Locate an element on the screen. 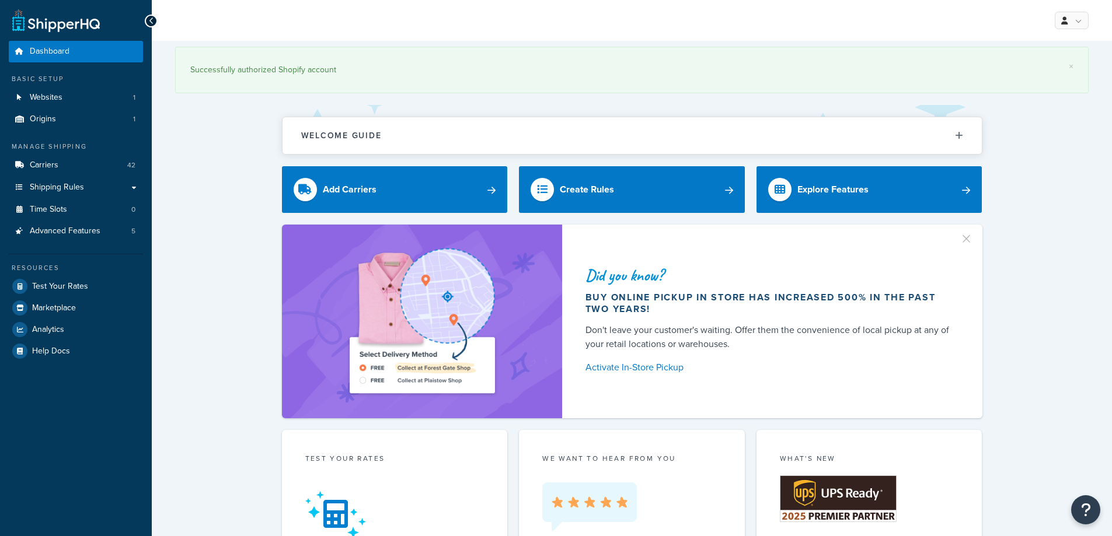  li: Time Slots is located at coordinates (76, 210).